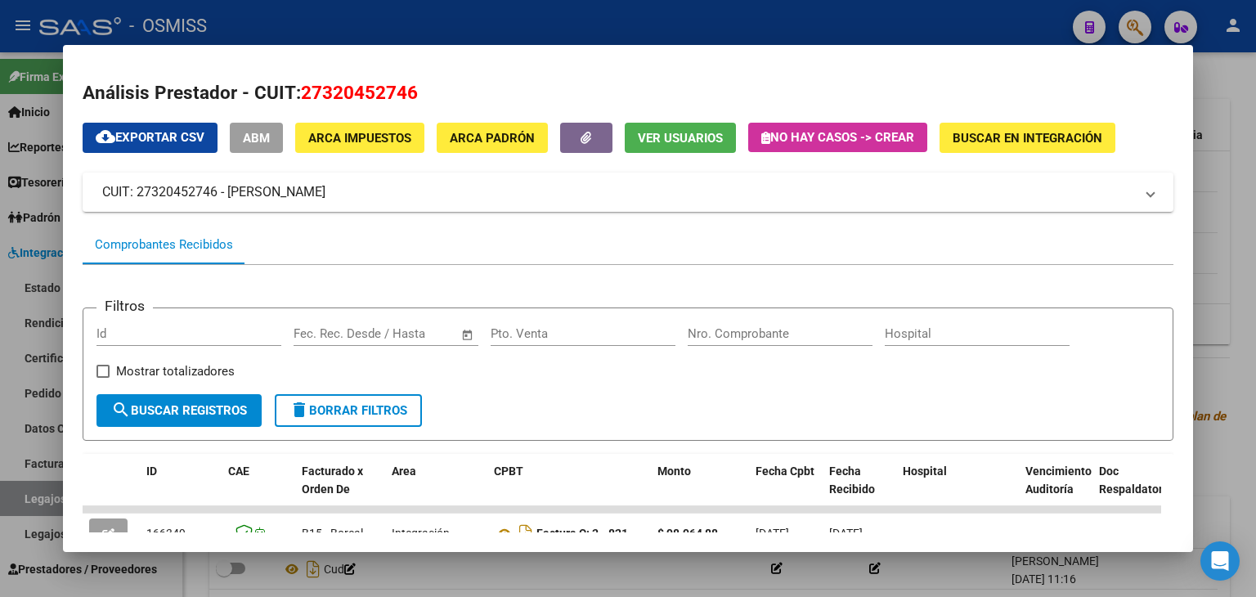 The width and height of the screenshot is (1256, 597). Describe the element at coordinates (628, 93) in the screenshot. I see `h2: Análisis Prestador - CUIT:` at that location.